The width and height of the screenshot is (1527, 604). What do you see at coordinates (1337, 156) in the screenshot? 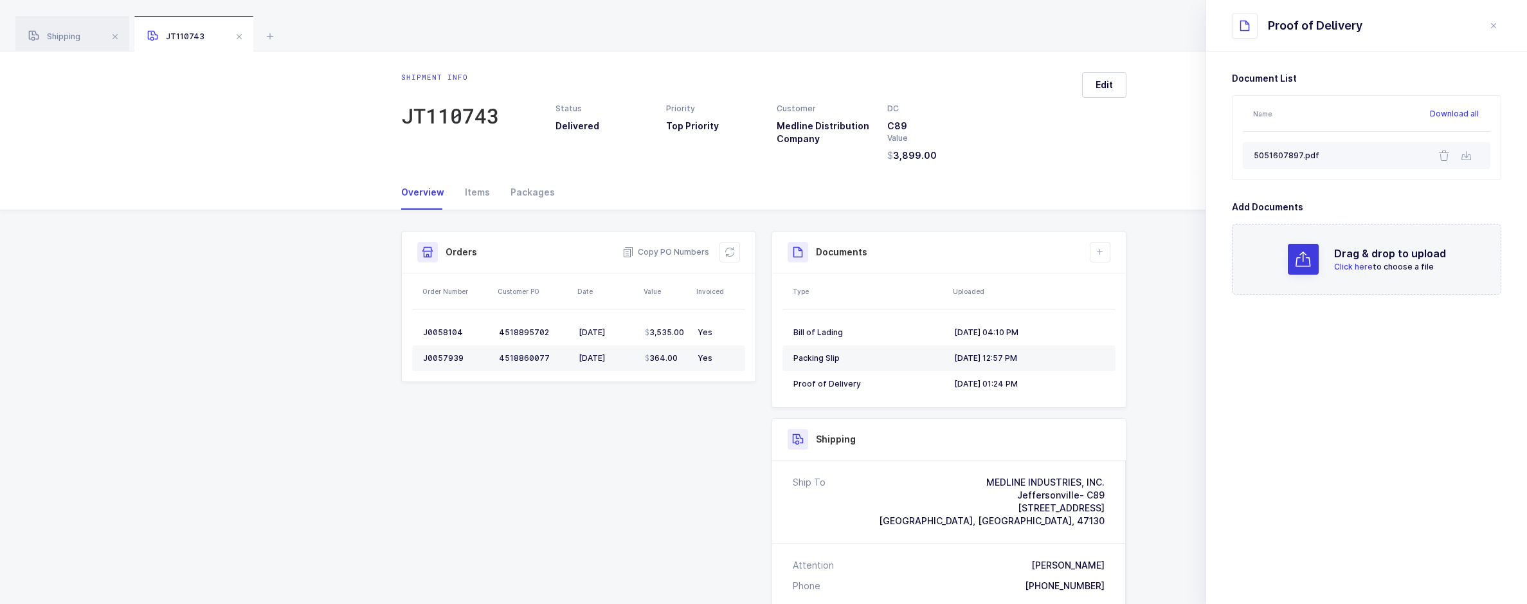
I see `div: 5051607897.pdf` at bounding box center [1337, 156].